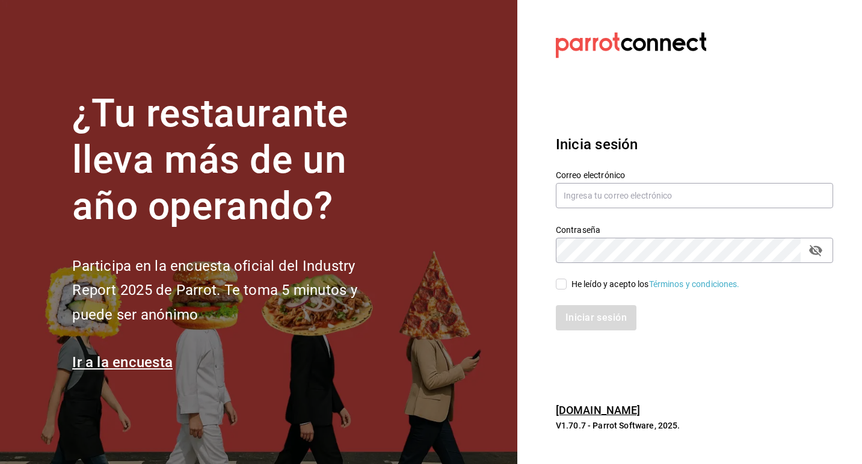 This screenshot has width=862, height=464. I want to click on input: Ingresa tu correo electrónico, so click(694, 195).